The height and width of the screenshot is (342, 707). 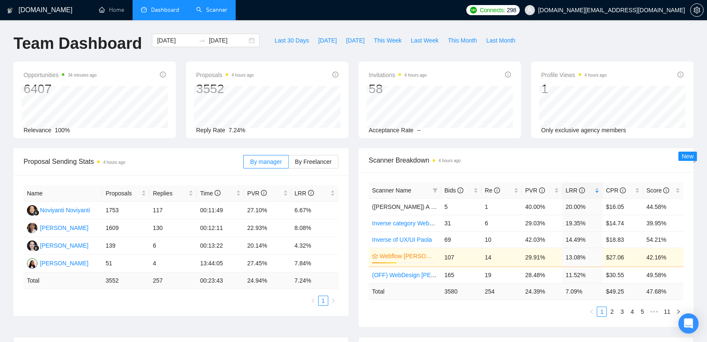 I want to click on td: 54.21%, so click(x=664, y=239).